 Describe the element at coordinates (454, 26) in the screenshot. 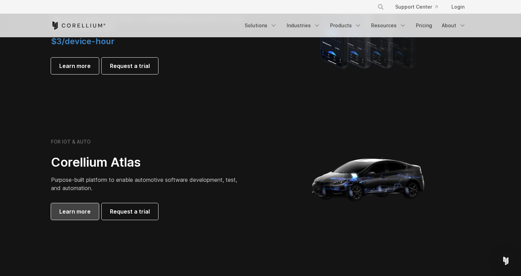

I see `a: About` at that location.